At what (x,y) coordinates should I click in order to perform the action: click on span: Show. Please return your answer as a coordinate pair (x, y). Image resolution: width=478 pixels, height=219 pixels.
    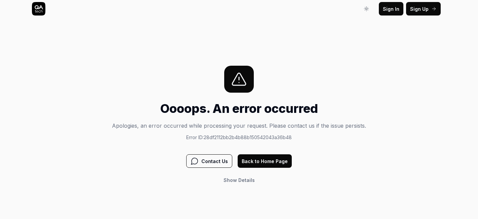
    Looking at the image, I should click on (230, 180).